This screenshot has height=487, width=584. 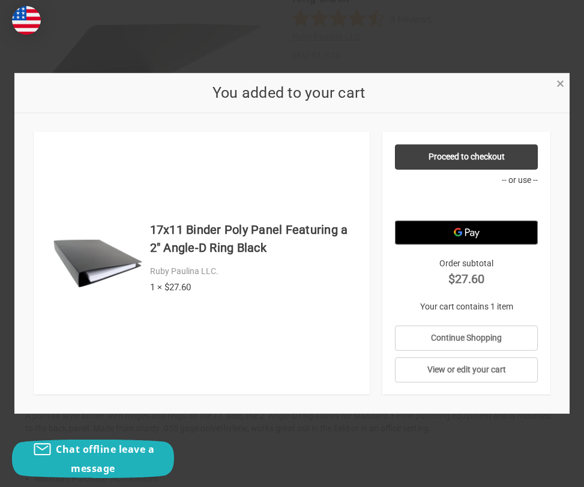 I want to click on a: Close, so click(x=560, y=82).